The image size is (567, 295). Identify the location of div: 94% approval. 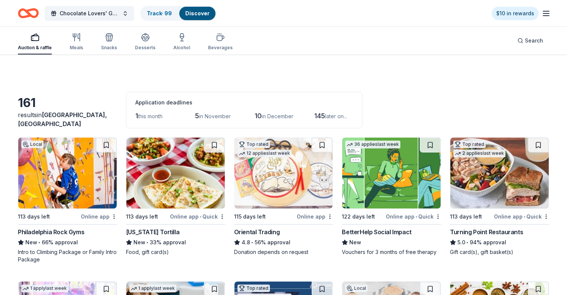
(500, 242).